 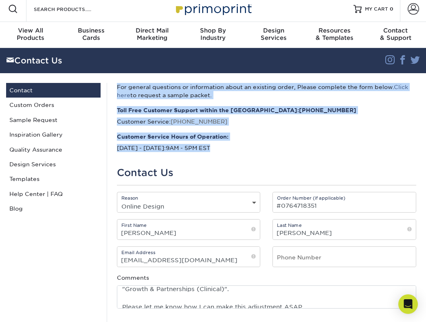 I want to click on a: DesignServices, so click(x=273, y=35).